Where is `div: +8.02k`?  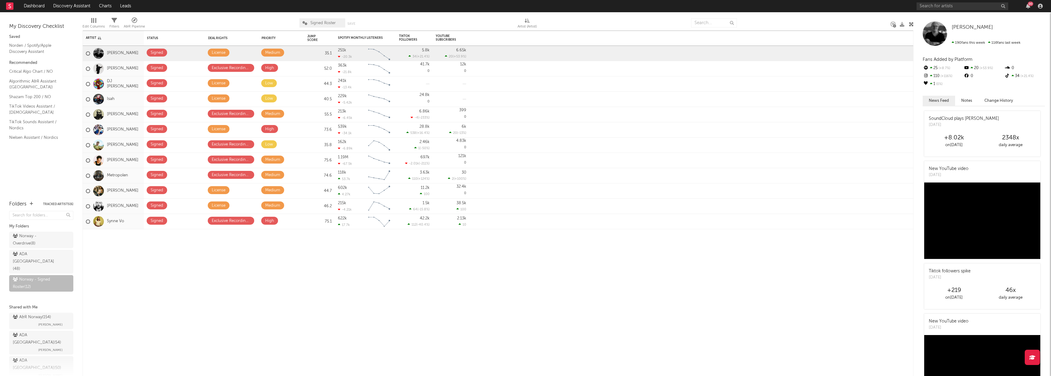 div: +8.02k is located at coordinates (954, 138).